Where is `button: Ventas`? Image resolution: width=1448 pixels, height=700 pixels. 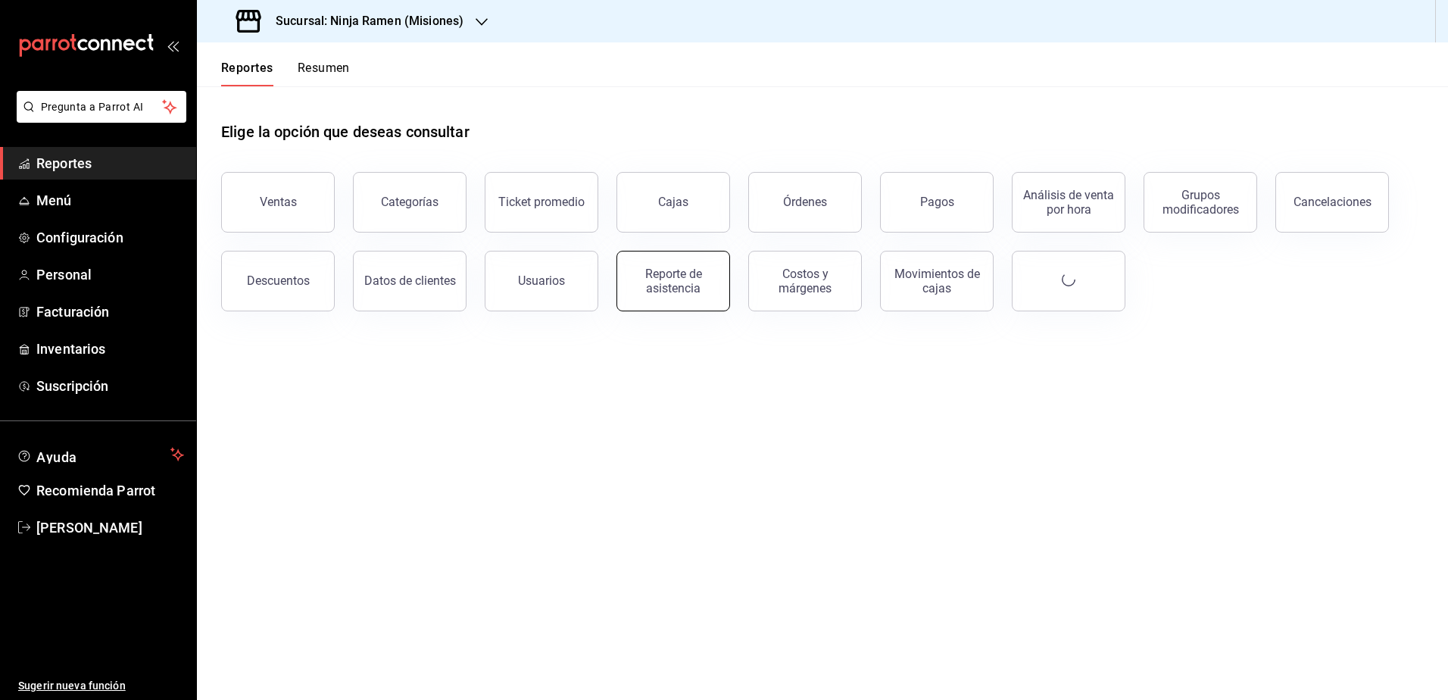
button: Ventas is located at coordinates (278, 202).